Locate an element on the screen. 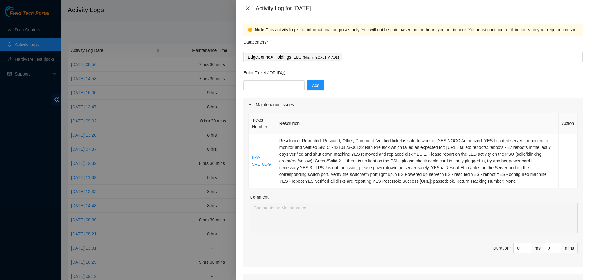  div: hrs is located at coordinates (538, 248).